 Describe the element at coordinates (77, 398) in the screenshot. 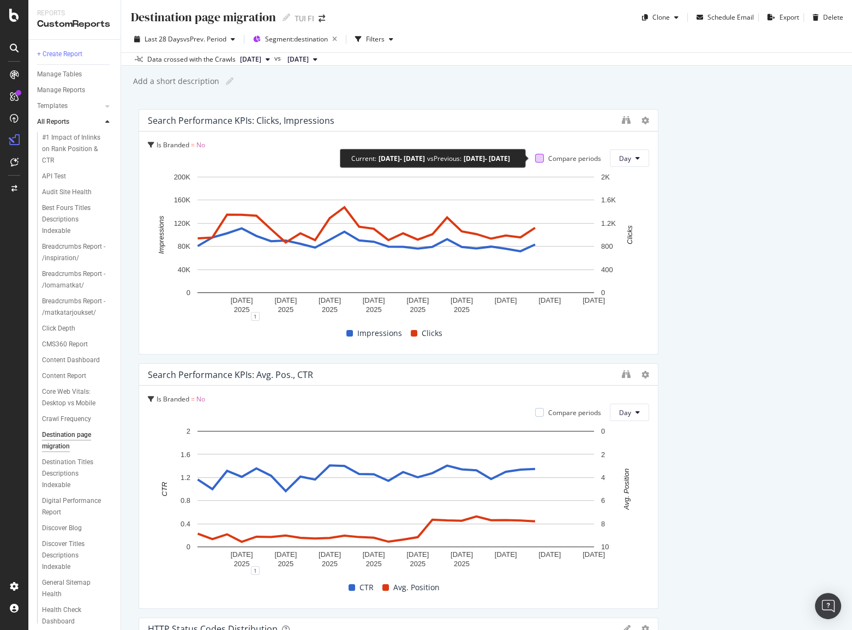

I see `a: Core Web Vitals: Desktop vs Mobile` at that location.